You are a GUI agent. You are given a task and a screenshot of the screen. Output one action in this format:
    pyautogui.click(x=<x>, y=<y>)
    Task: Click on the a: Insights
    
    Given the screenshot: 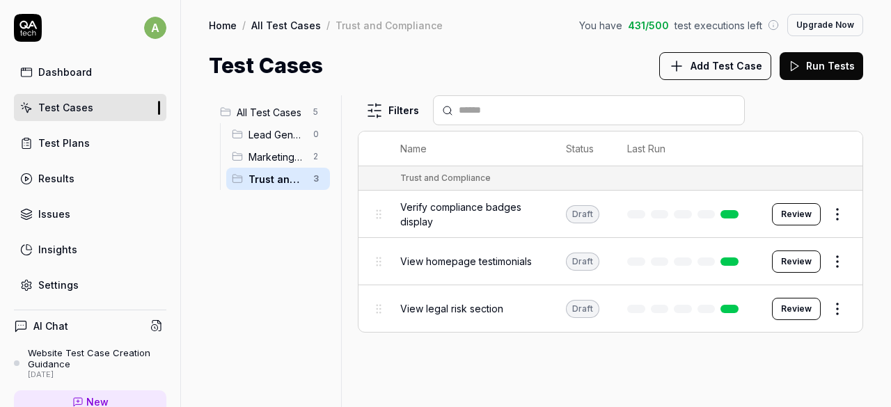 What is the action you would take?
    pyautogui.click(x=90, y=249)
    